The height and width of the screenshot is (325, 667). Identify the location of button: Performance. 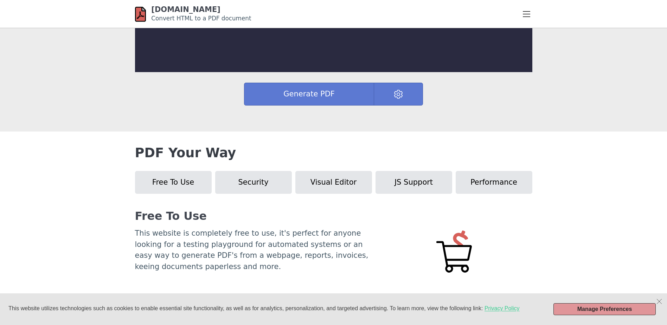
(494, 182).